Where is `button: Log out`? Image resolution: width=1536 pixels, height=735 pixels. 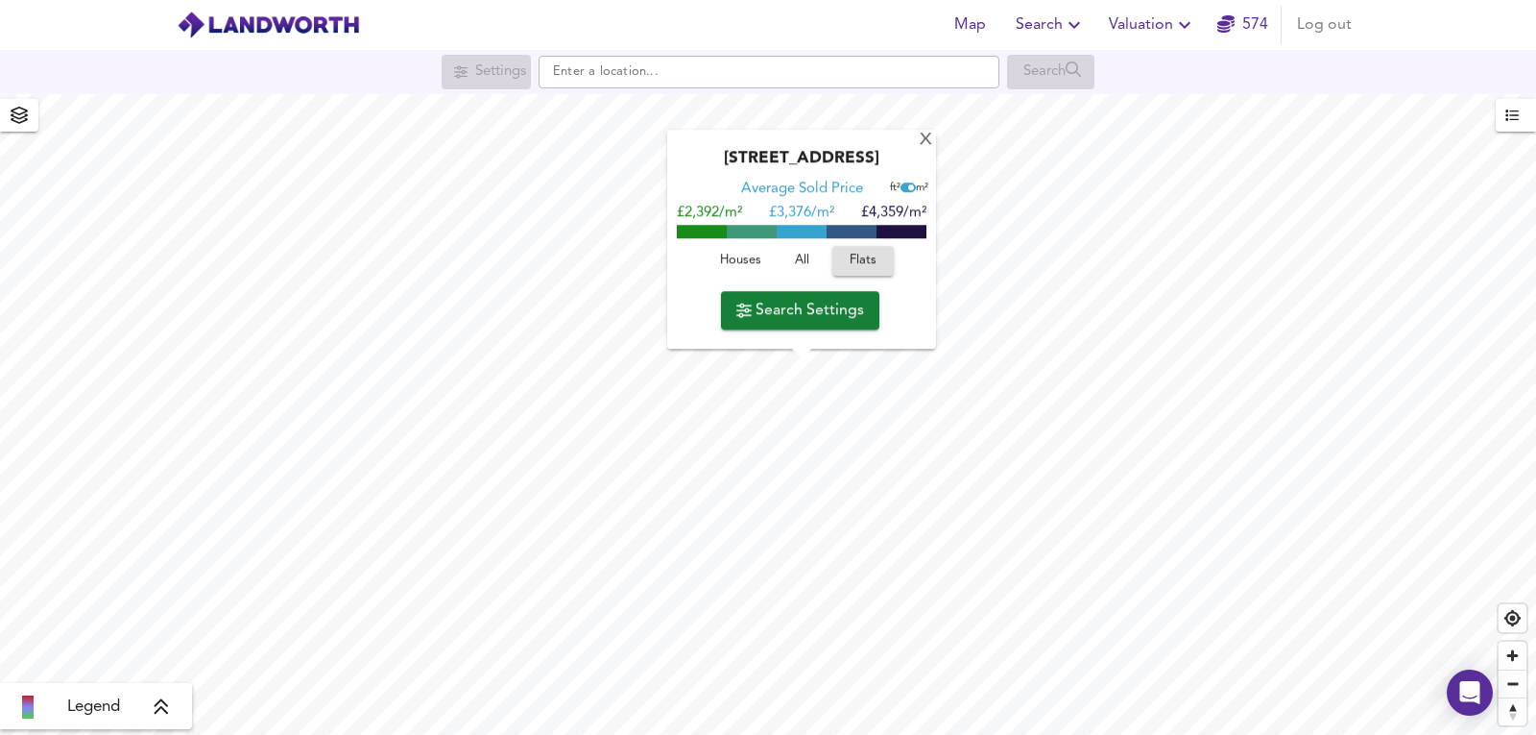 button: Log out is located at coordinates (1324, 25).